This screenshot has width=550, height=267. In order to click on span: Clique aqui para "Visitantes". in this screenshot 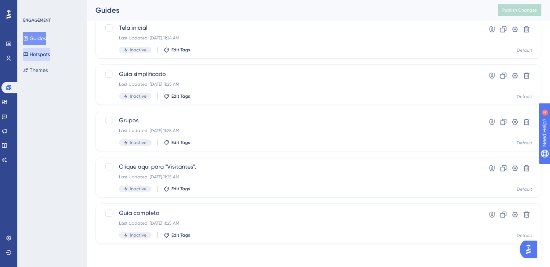, I will do `click(289, 167)`.